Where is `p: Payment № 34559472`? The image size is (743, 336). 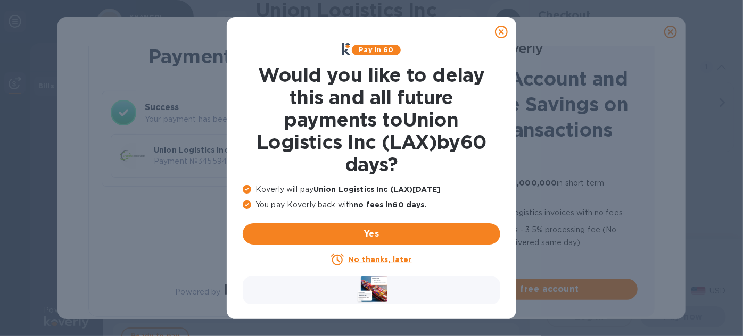
p: Payment № 34559472 is located at coordinates (208, 161).